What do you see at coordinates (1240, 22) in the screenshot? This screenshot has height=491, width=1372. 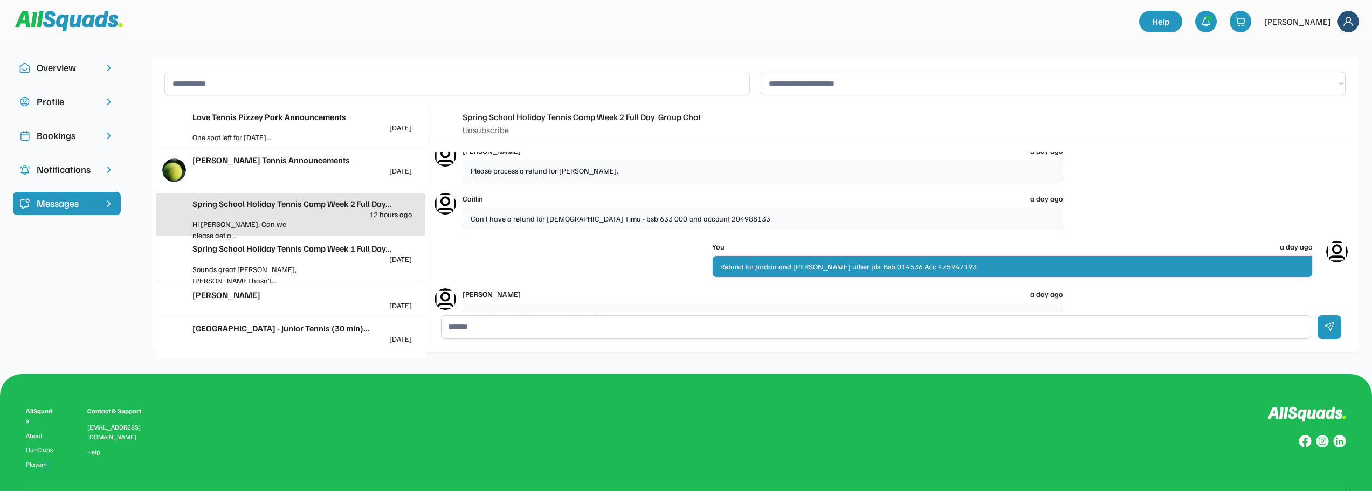 I see `img: shopping-cart-01%20%281%29.svg` at bounding box center [1240, 22].